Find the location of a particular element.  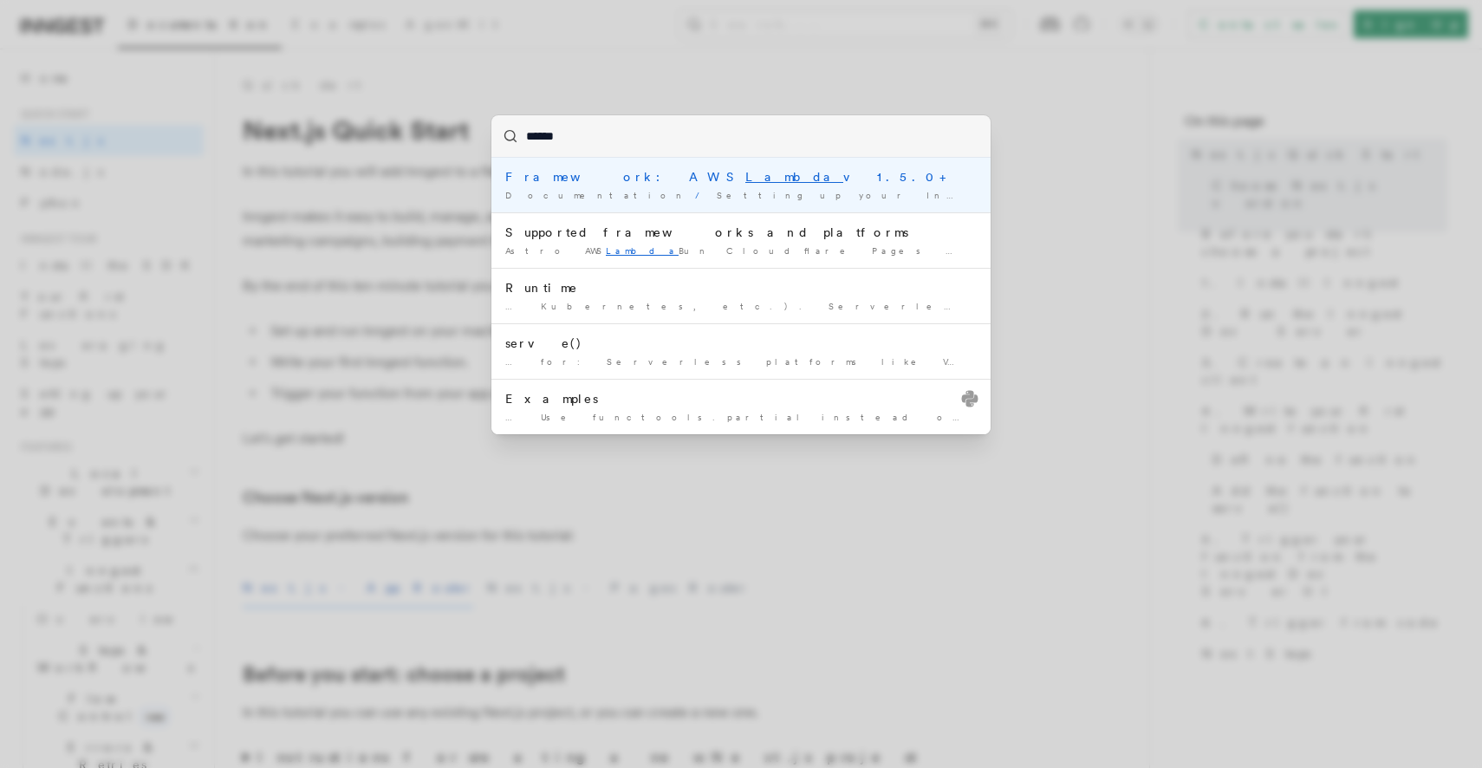

span: Documentation is located at coordinates (596, 195).